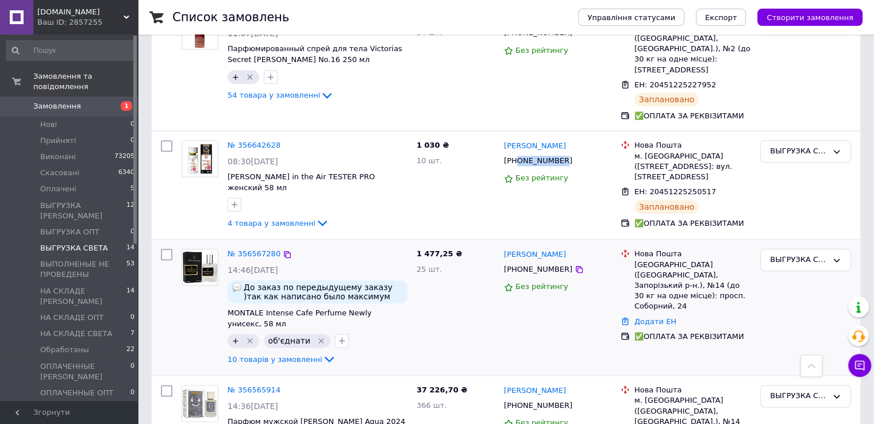  I want to click on span: 12, so click(130, 211).